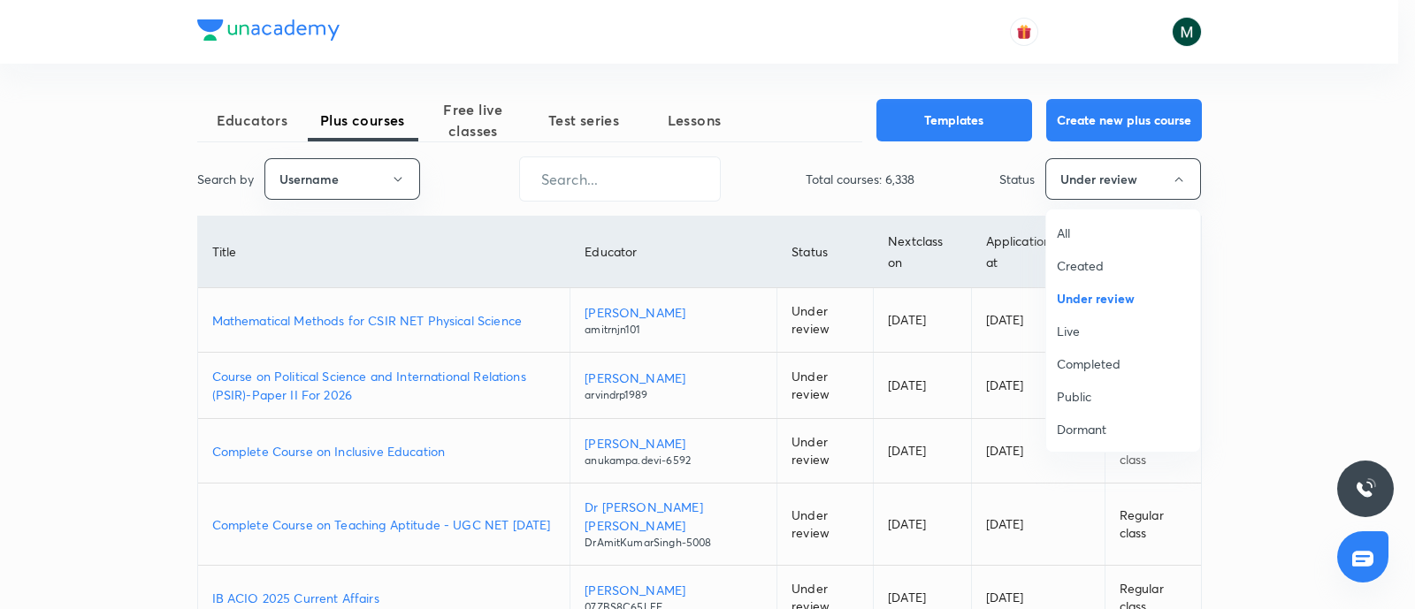  What do you see at coordinates (1123, 331) in the screenshot?
I see `span: Live` at bounding box center [1123, 331].